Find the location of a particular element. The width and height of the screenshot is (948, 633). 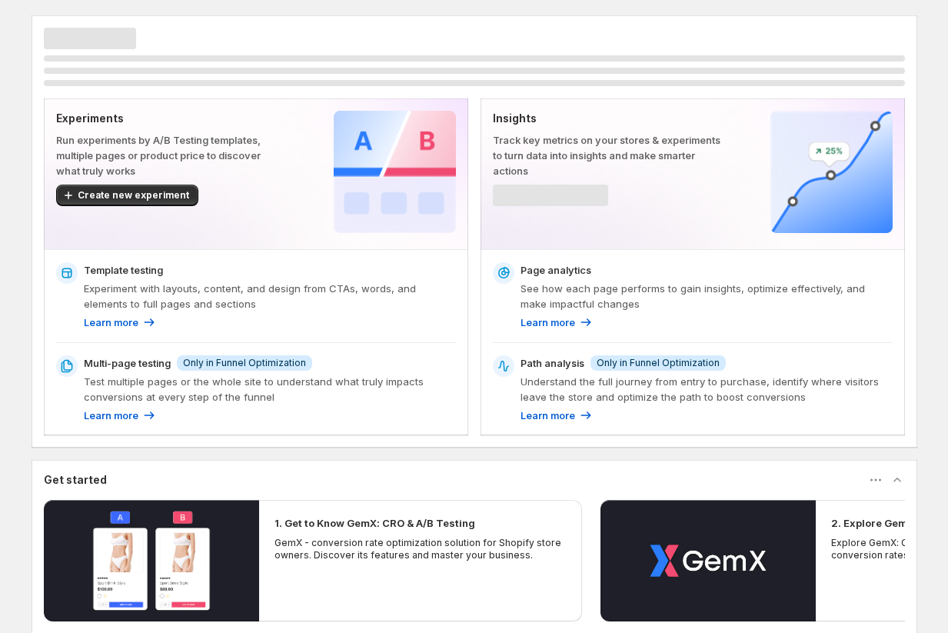

h2: 1. Get to Know GemX: CRO & A/B Testing is located at coordinates (374, 523).